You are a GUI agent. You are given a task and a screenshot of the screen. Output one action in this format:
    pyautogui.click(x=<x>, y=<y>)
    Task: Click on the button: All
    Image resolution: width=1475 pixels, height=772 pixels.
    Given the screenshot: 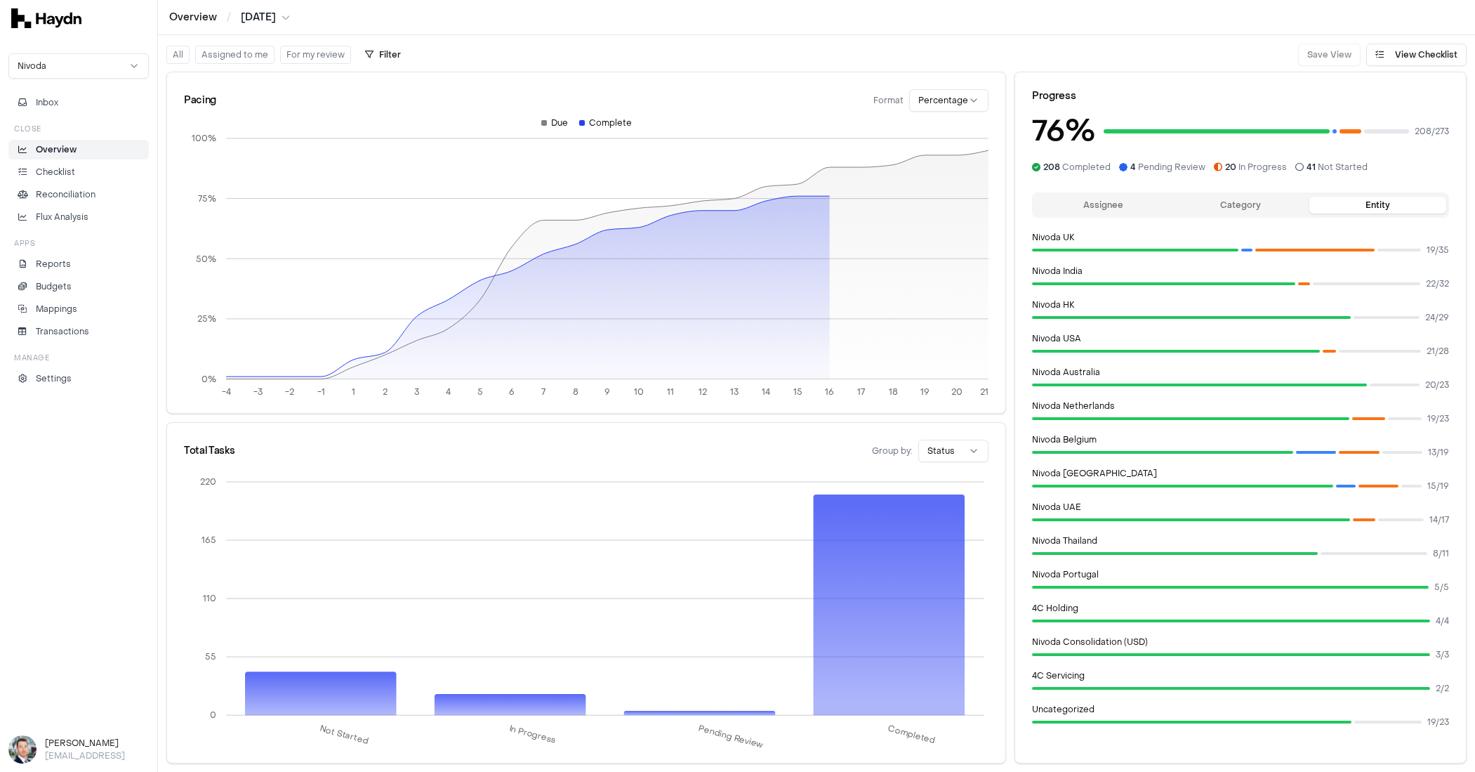 What is the action you would take?
    pyautogui.click(x=178, y=55)
    